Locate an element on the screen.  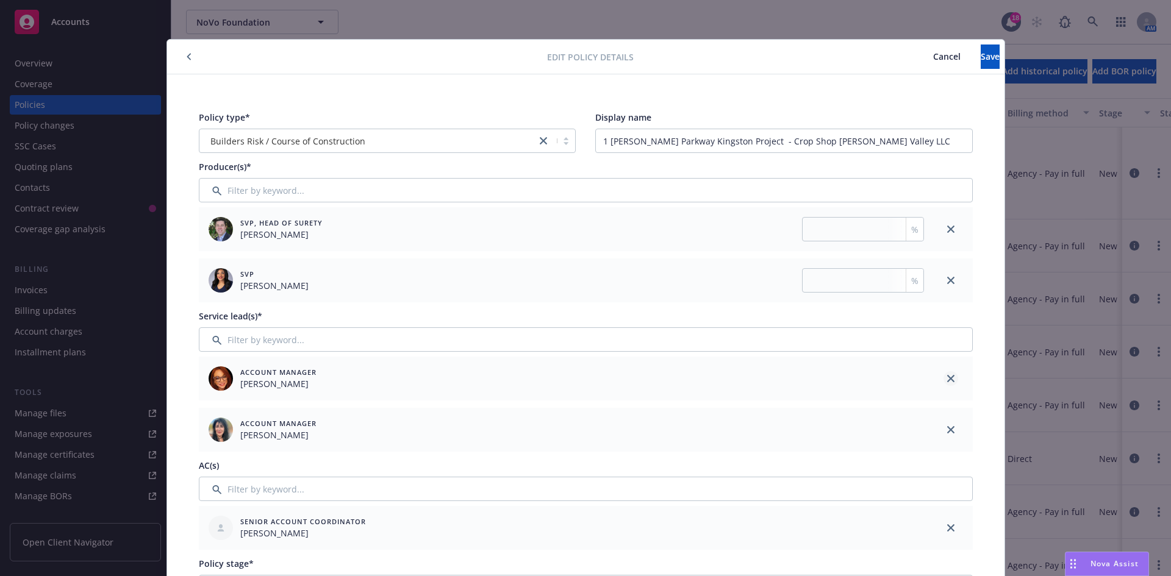
div: Drag to move is located at coordinates (1072, 564).